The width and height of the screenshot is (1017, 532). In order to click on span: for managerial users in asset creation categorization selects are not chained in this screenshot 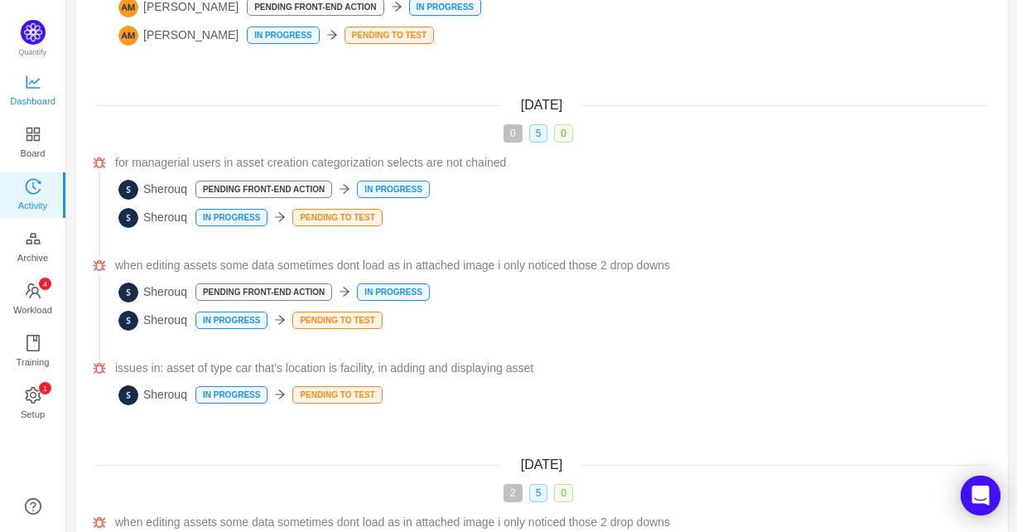, I will do `click(311, 162)`.